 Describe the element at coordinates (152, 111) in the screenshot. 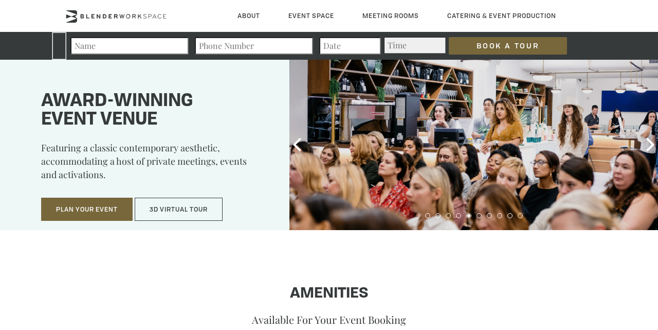

I see `h1: Award-winning event venue` at that location.